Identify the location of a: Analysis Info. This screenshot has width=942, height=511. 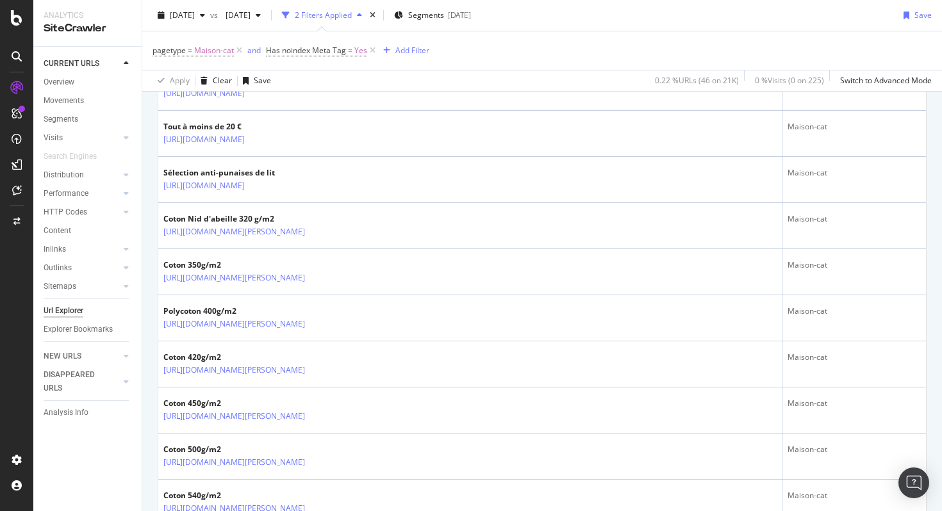
(88, 413).